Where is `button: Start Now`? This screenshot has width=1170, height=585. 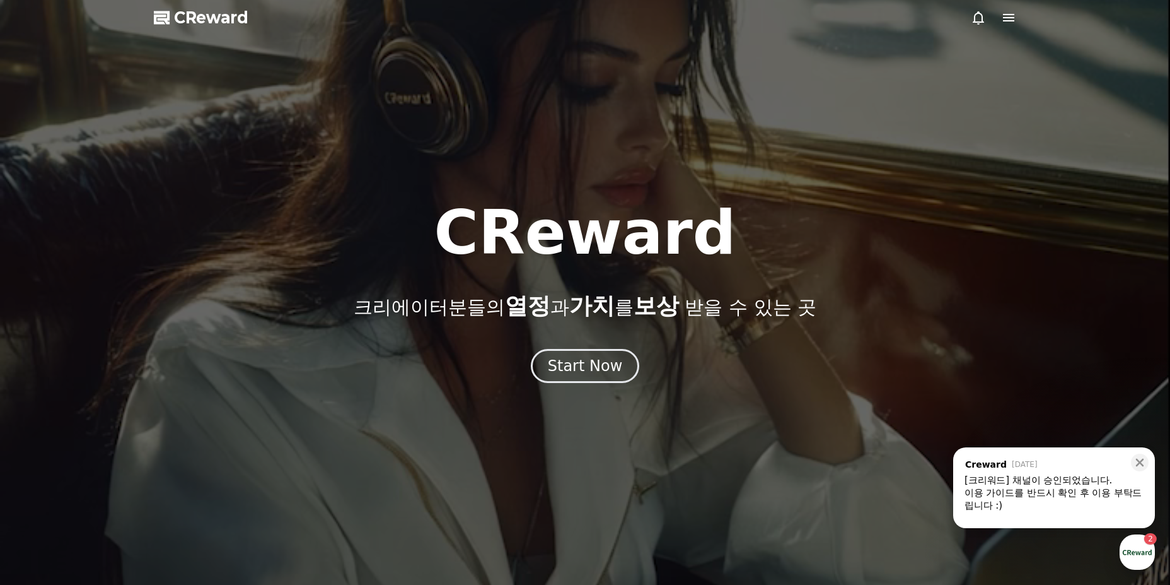
button: Start Now is located at coordinates (585, 366).